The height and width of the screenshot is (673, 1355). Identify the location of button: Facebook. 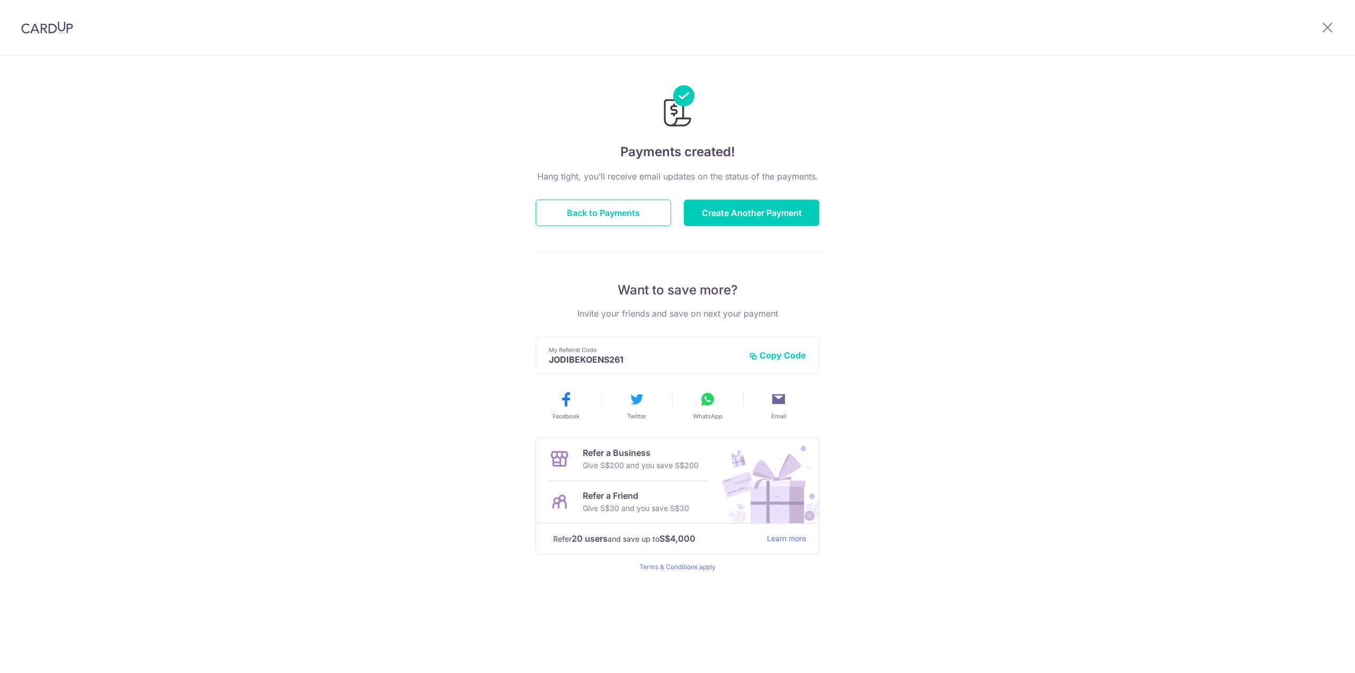
(566, 405).